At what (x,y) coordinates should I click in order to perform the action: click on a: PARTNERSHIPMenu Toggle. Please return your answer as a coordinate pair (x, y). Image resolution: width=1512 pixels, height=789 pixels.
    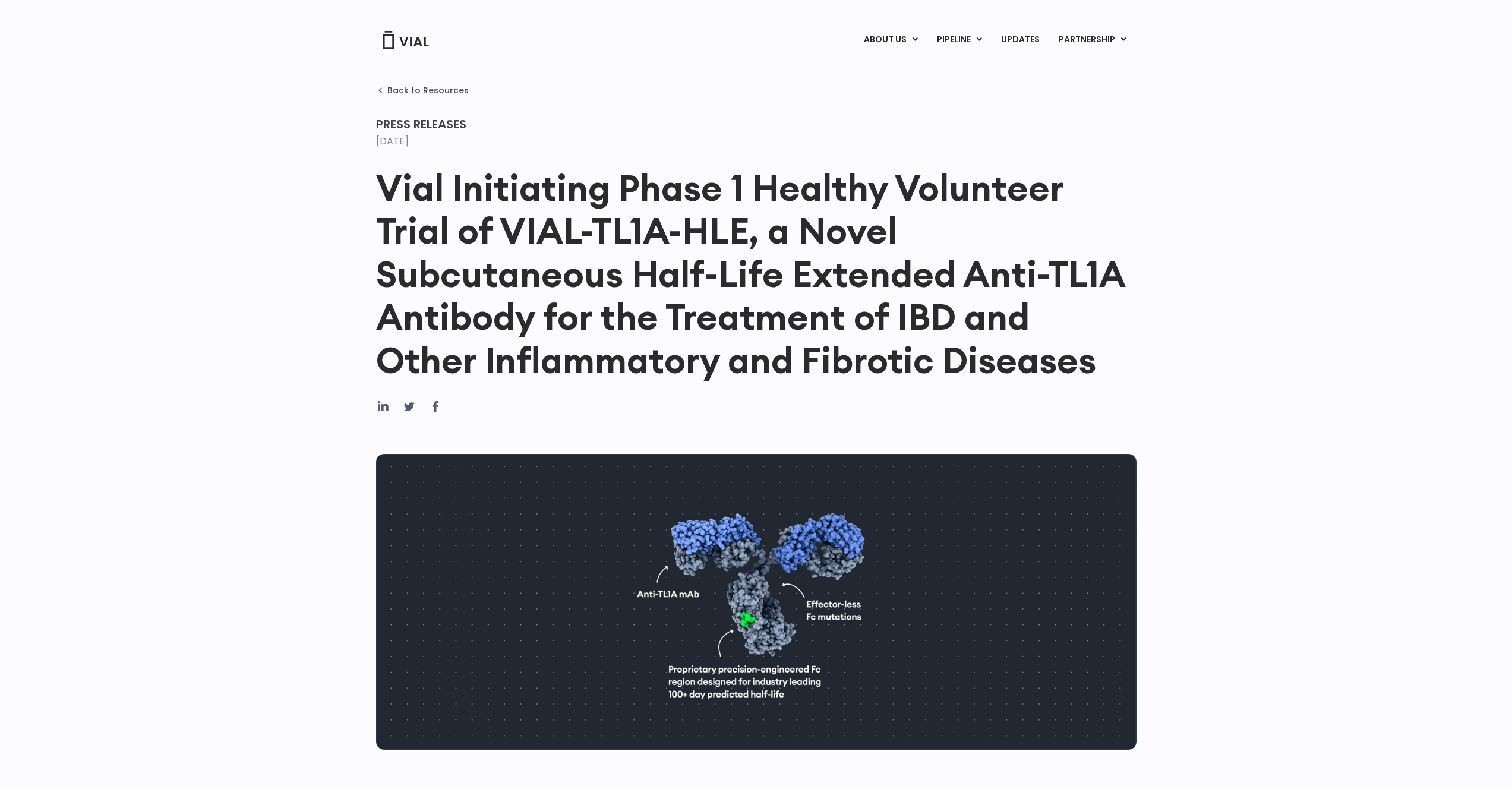
    Looking at the image, I should click on (1092, 40).